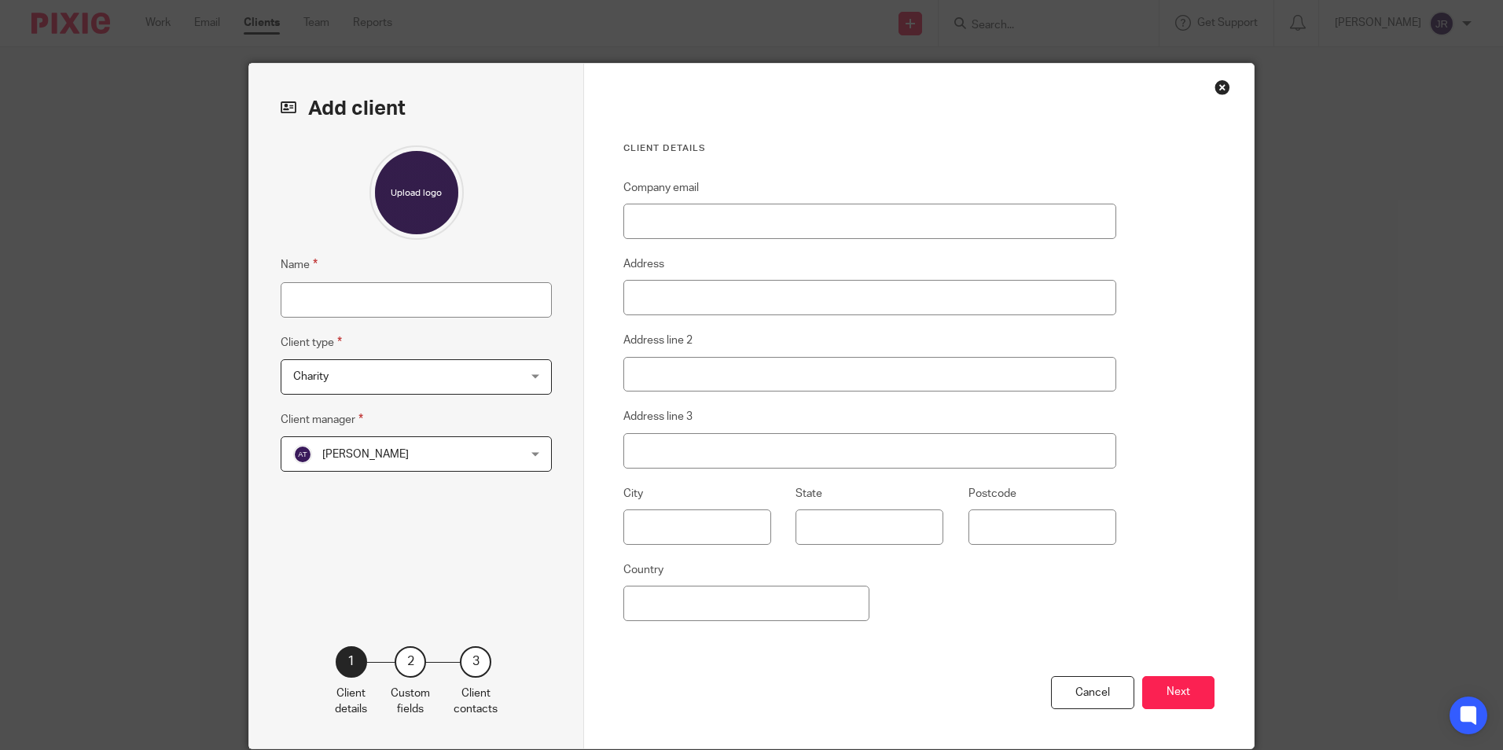  I want to click on label: Client manager, so click(322, 419).